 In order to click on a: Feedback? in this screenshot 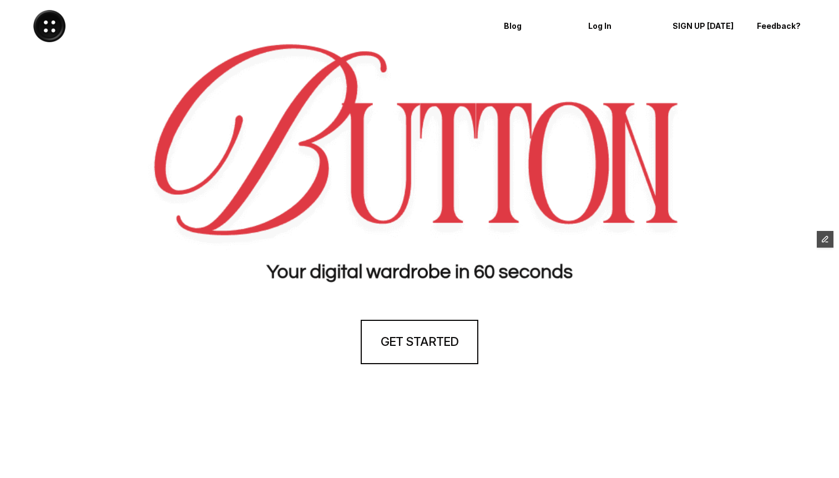, I will do `click(788, 26)`.